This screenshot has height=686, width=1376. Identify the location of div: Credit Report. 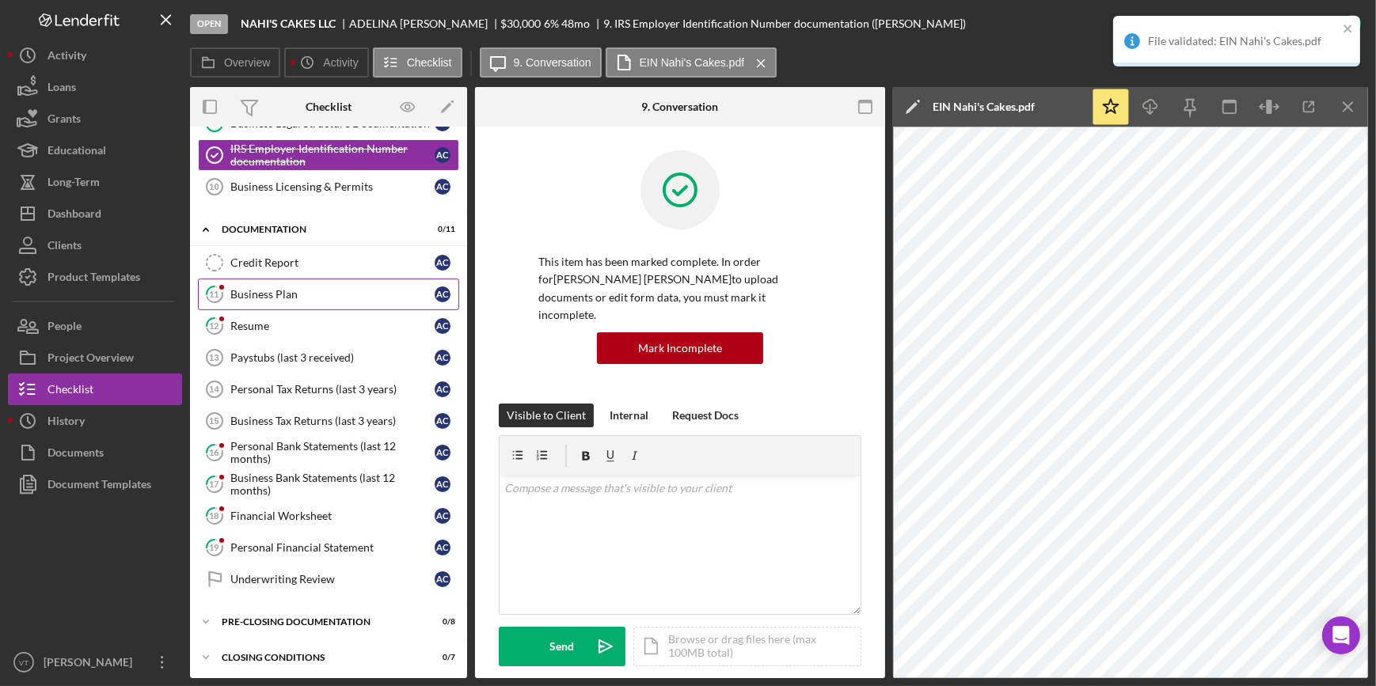
(333, 263).